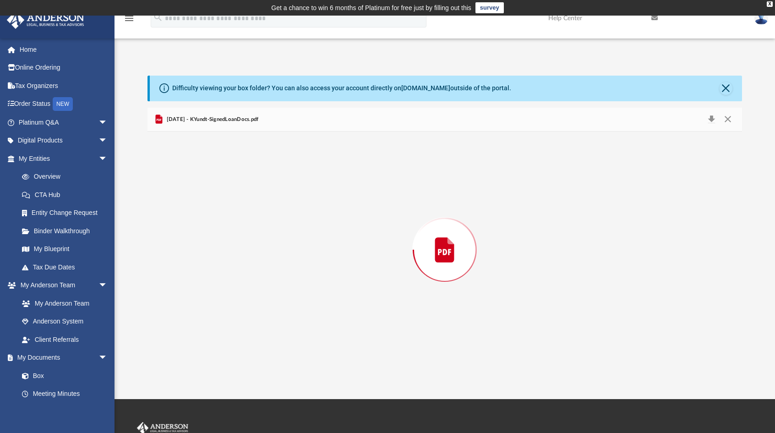 This screenshot has height=433, width=775. Describe the element at coordinates (62, 376) in the screenshot. I see `a: Box` at that location.